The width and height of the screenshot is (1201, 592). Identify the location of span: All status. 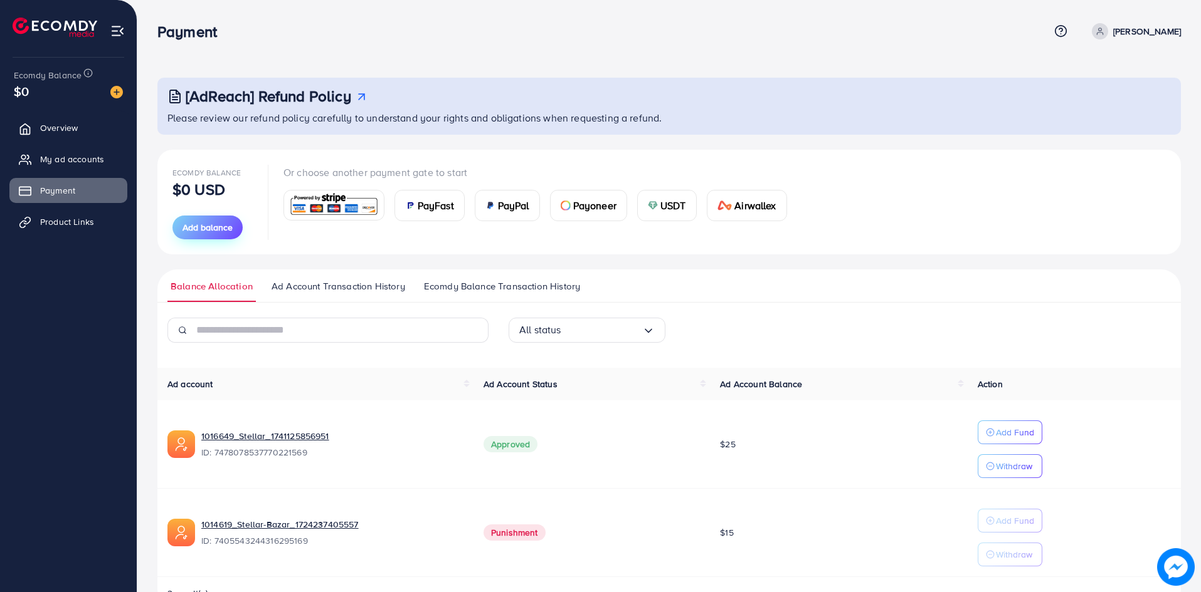
(540, 330).